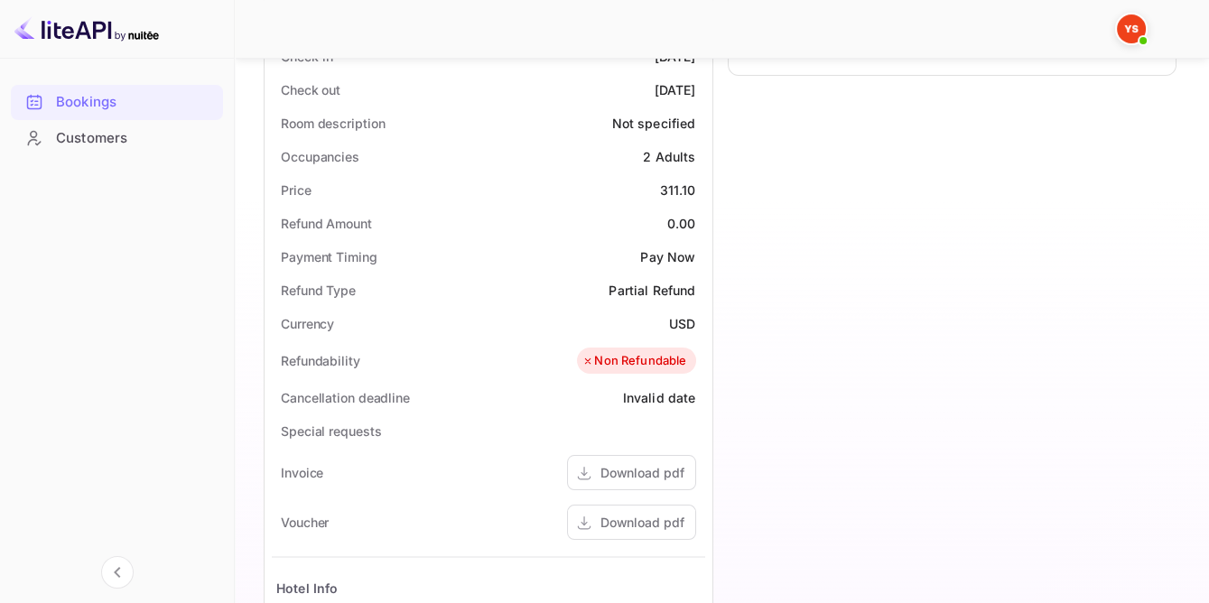 The image size is (1209, 603). I want to click on button: Collapse navigation, so click(117, 572).